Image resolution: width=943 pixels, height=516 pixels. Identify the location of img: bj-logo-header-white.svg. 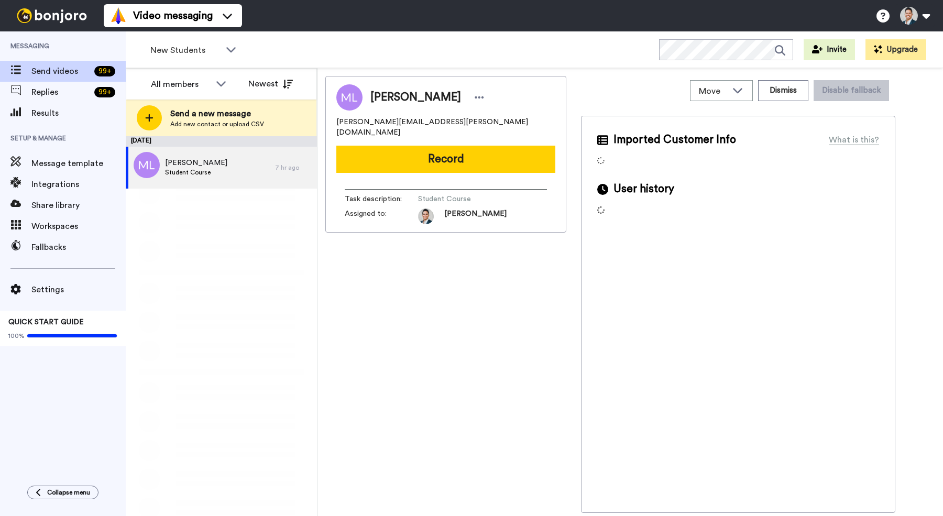
(52, 16).